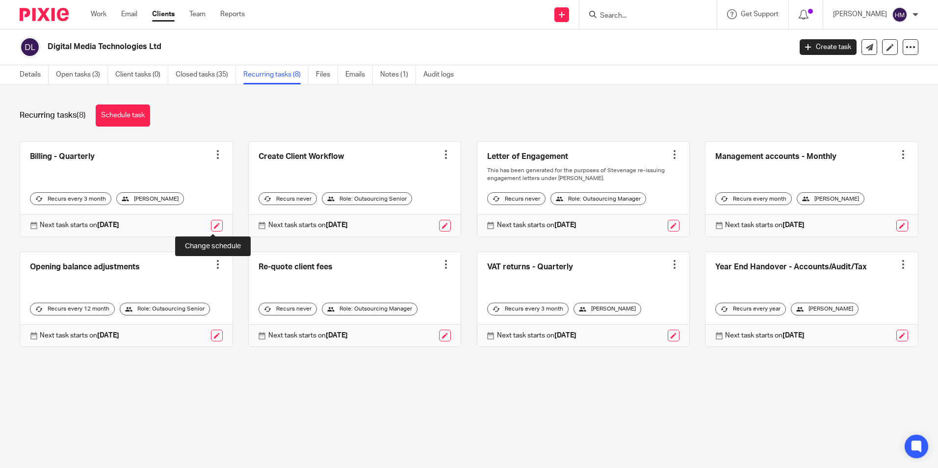 This screenshot has width=938, height=468. What do you see at coordinates (398, 75) in the screenshot?
I see `a: Notes (1)` at bounding box center [398, 75].